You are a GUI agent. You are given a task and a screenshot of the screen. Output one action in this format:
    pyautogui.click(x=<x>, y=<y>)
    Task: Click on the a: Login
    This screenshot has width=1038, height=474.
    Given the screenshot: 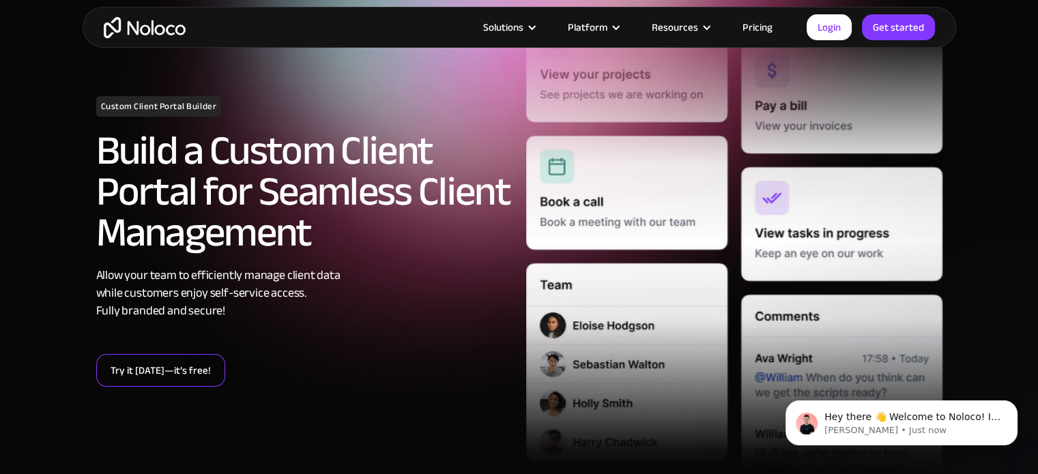 What is the action you would take?
    pyautogui.click(x=829, y=27)
    